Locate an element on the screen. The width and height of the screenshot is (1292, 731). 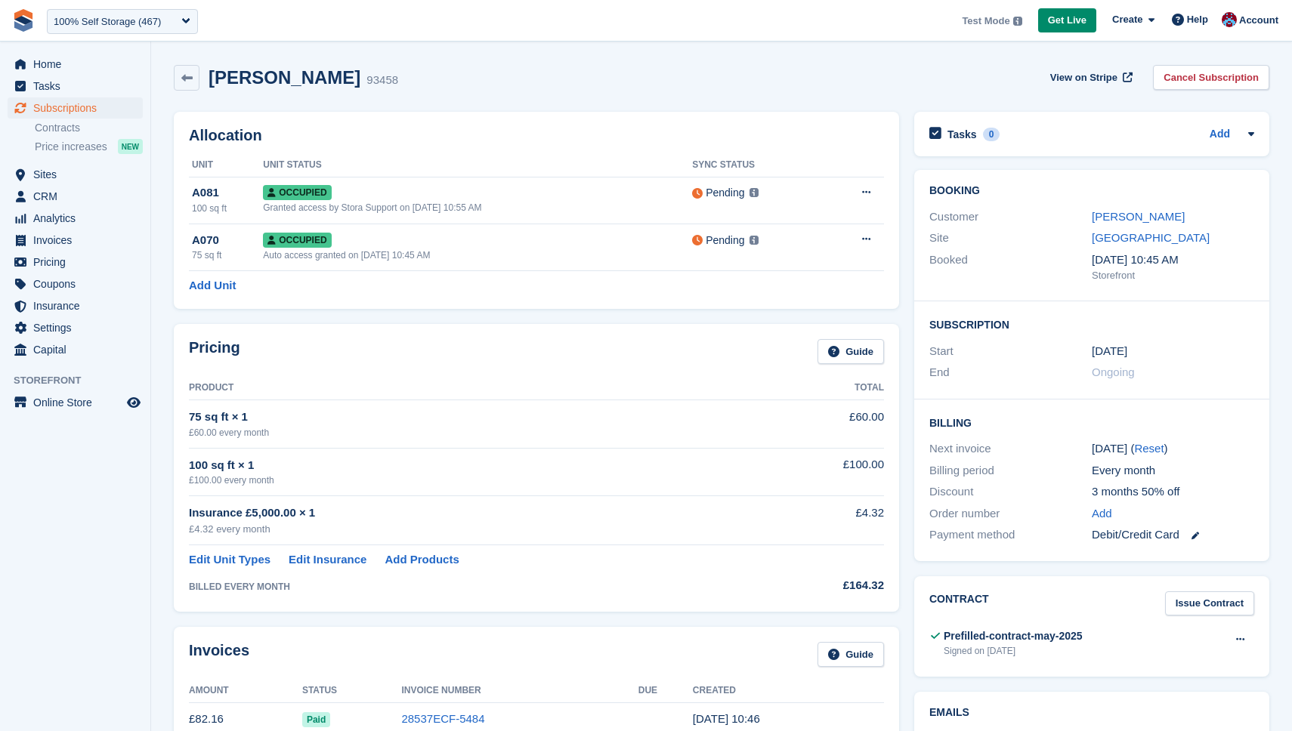
div: Order number is located at coordinates (1010, 514).